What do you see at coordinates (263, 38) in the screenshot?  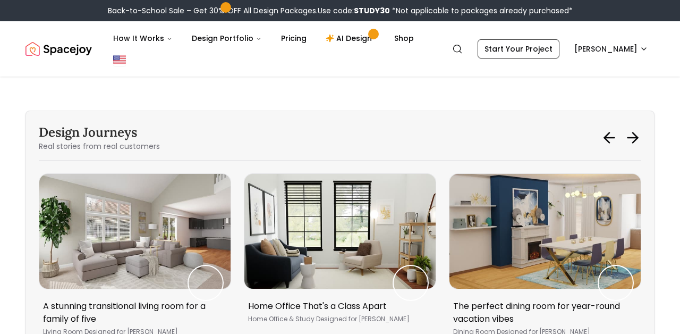 I see `nav: Main` at bounding box center [263, 38].